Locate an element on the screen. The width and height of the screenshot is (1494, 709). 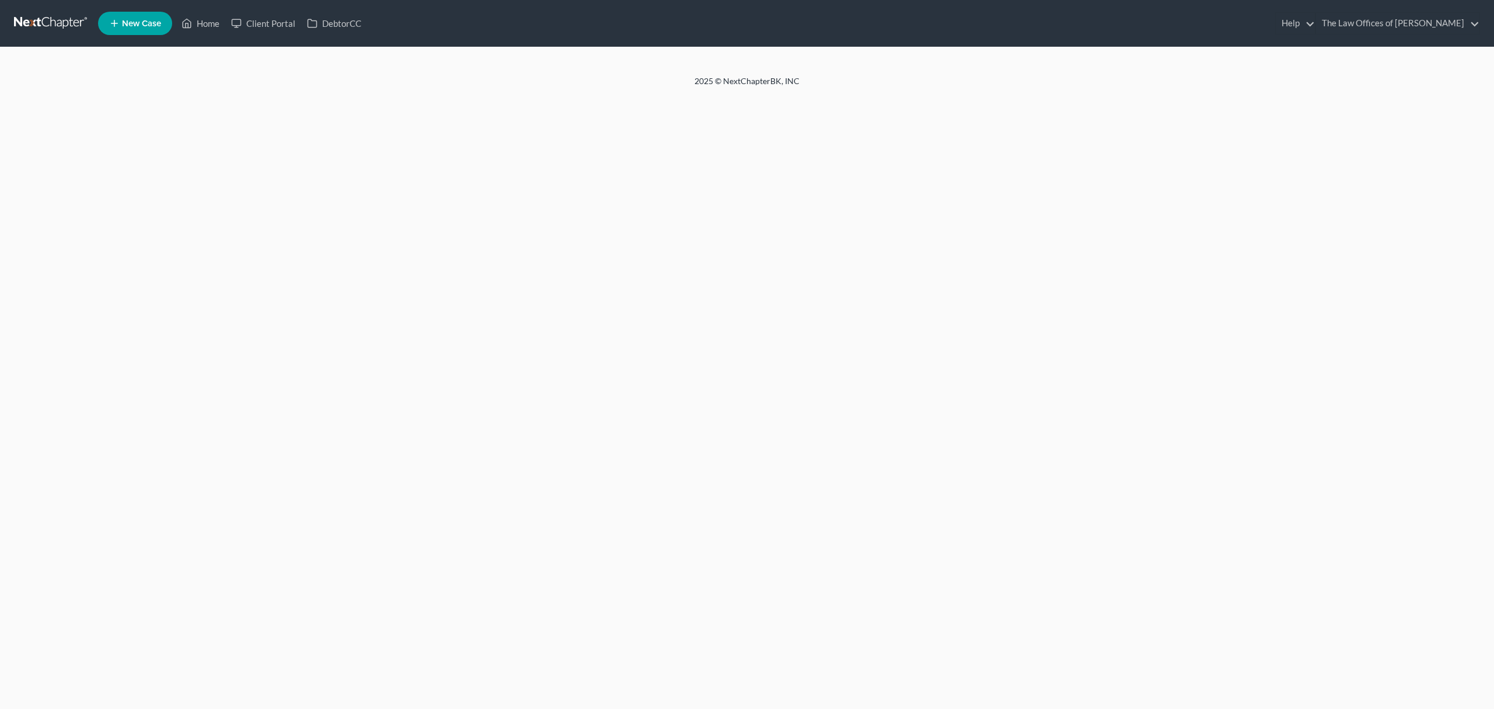
new-legal-case-button: New Case is located at coordinates (135, 23).